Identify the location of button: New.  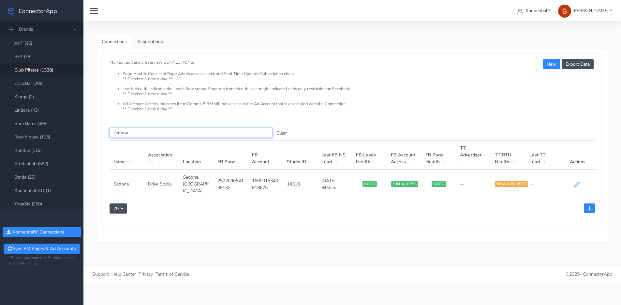
(552, 64).